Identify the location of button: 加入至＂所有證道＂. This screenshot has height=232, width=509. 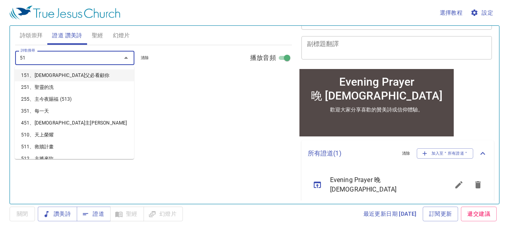
(445, 154).